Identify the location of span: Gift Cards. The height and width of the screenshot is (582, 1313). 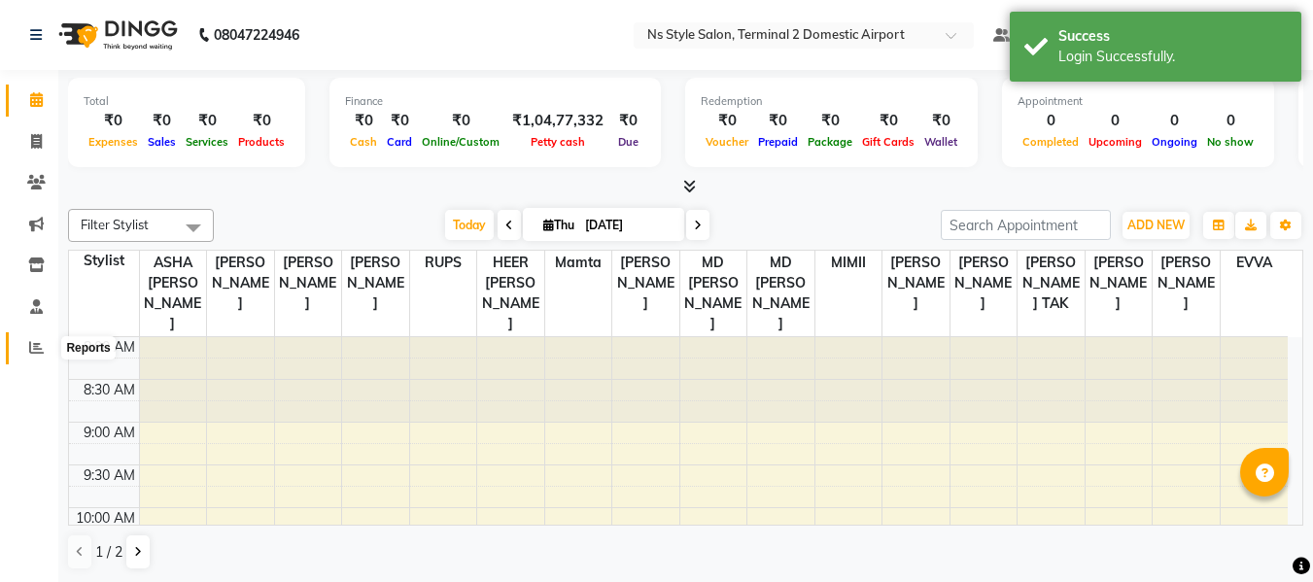
(888, 142).